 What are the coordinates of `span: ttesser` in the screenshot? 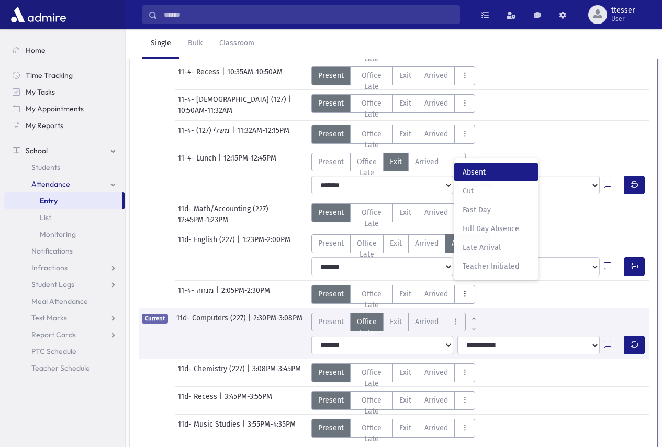 It's located at (623, 10).